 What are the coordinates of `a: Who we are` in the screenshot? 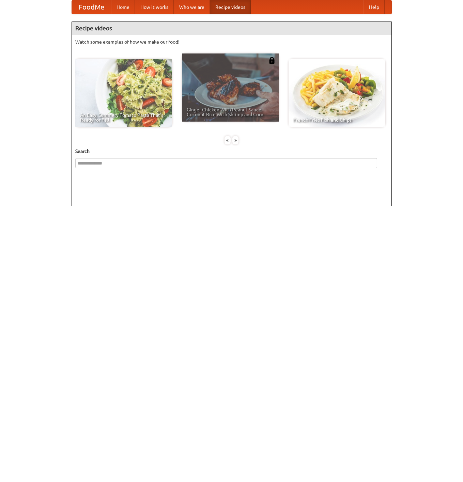 It's located at (192, 7).